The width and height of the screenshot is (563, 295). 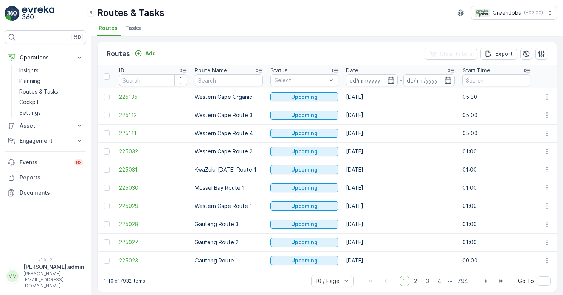 What do you see at coordinates (301, 80) in the screenshot?
I see `p: Select` at bounding box center [301, 80].